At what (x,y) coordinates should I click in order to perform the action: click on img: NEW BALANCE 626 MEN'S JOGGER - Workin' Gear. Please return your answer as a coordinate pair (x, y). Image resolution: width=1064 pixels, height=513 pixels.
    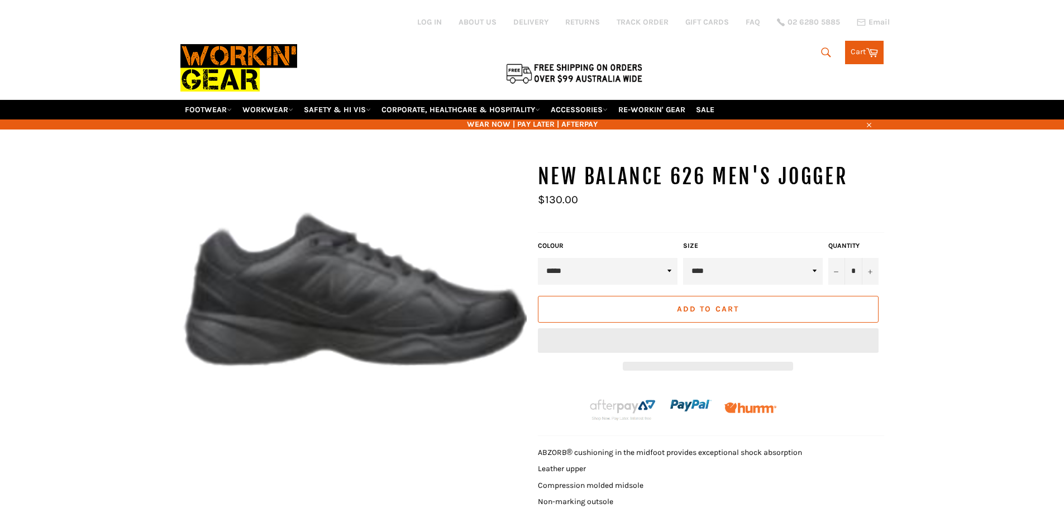
    Looking at the image, I should click on (354, 292).